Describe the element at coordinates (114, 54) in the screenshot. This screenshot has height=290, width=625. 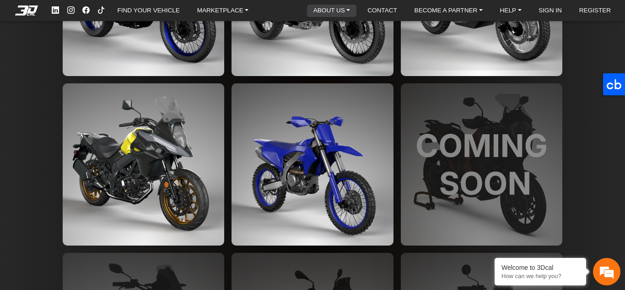
I see `div: Chat with us now` at that location.